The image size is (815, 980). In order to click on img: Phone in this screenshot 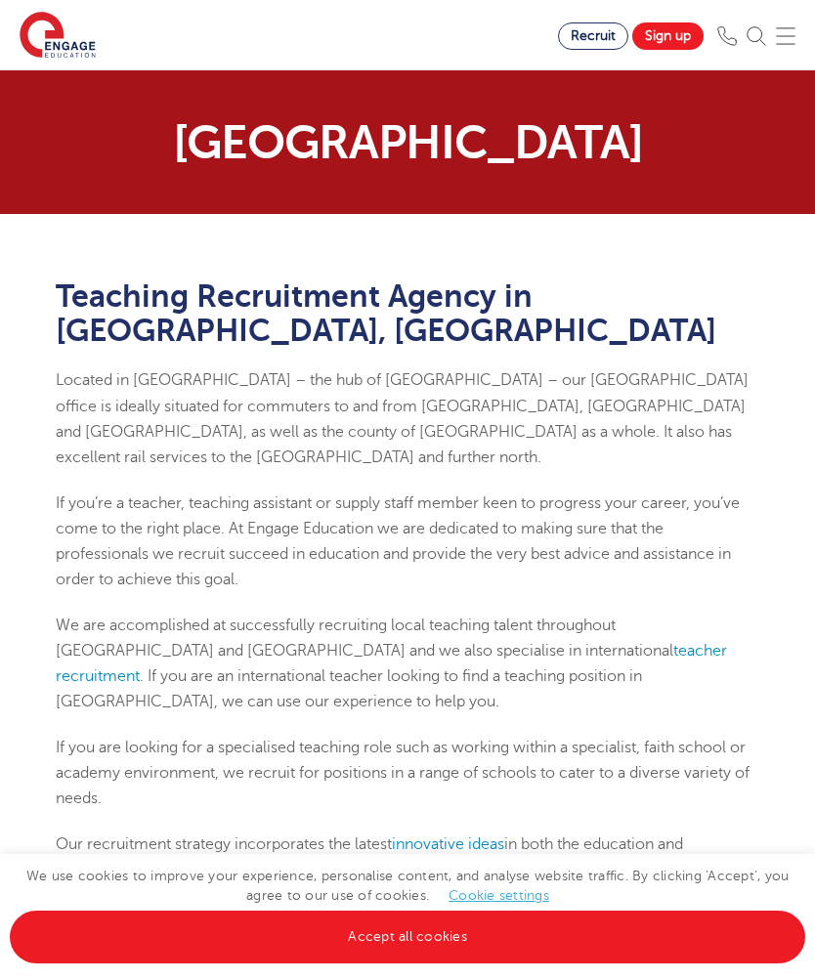, I will do `click(727, 36)`.